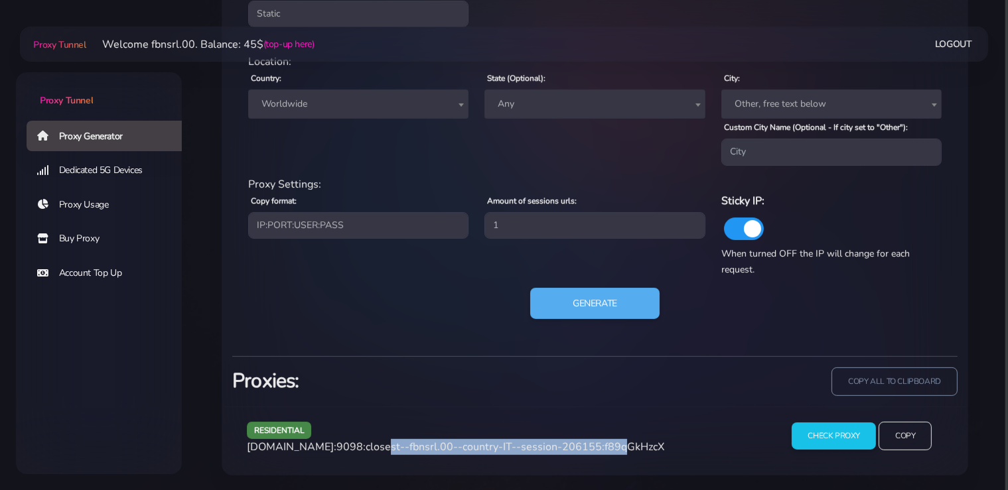 The width and height of the screenshot is (1008, 490). Describe the element at coordinates (594, 184) in the screenshot. I see `div: Proxy Settings:` at that location.